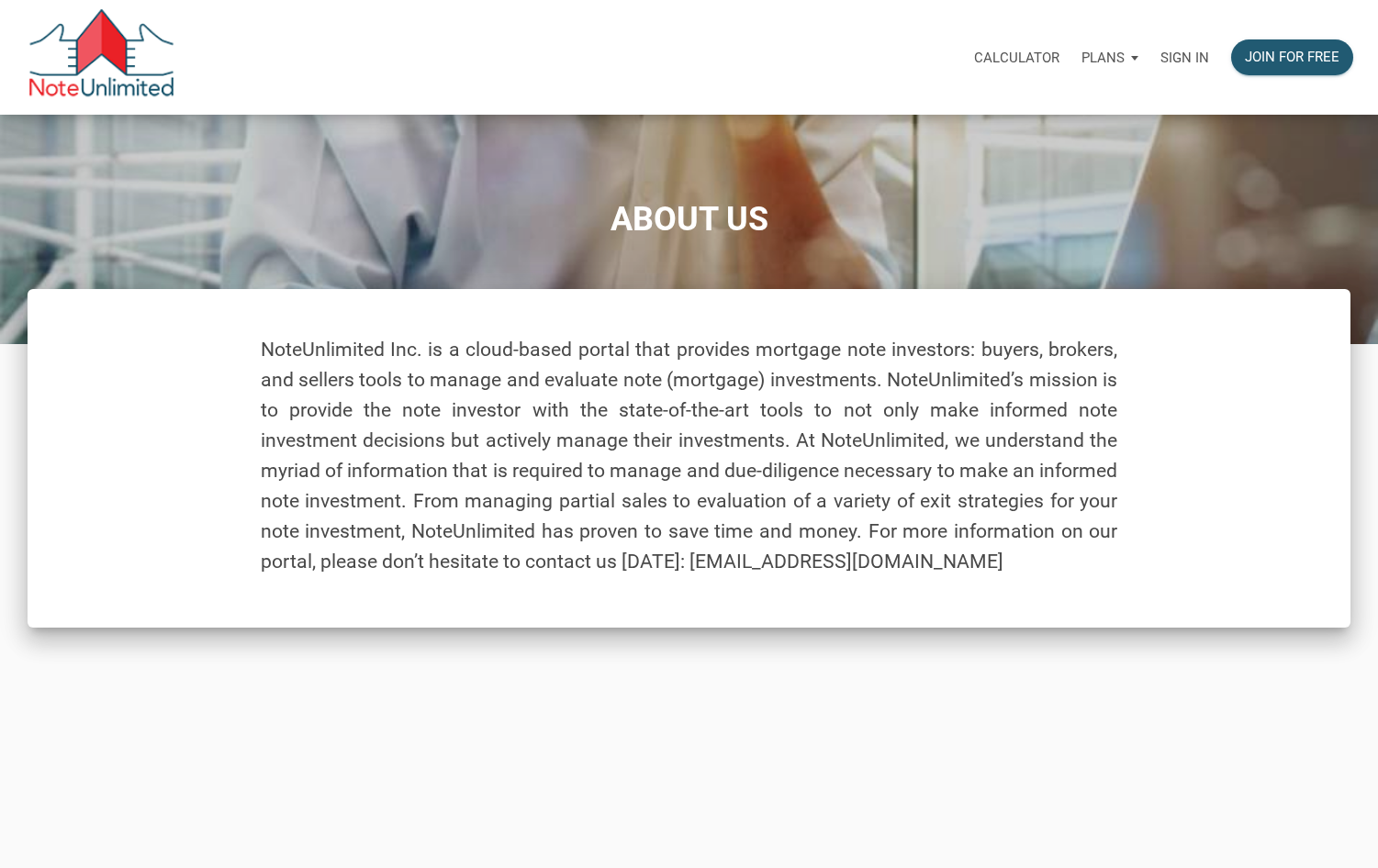  Describe the element at coordinates (1291, 57) in the screenshot. I see `div: Join for free` at that location.